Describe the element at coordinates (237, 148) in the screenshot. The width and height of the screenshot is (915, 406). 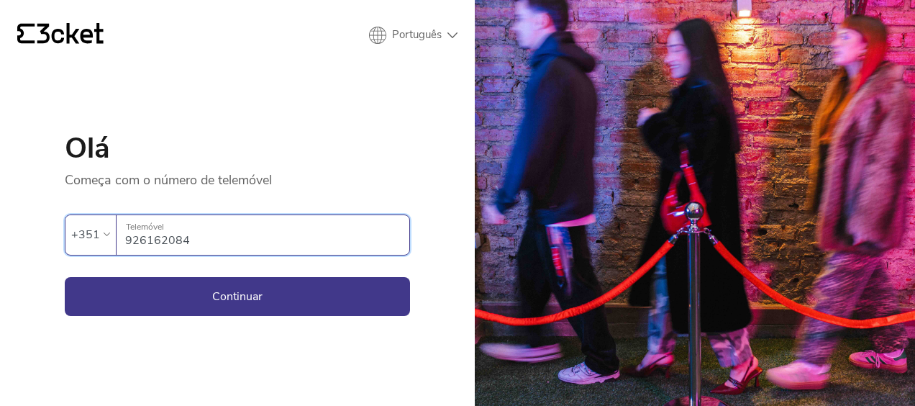
I see `h1: Olá` at that location.